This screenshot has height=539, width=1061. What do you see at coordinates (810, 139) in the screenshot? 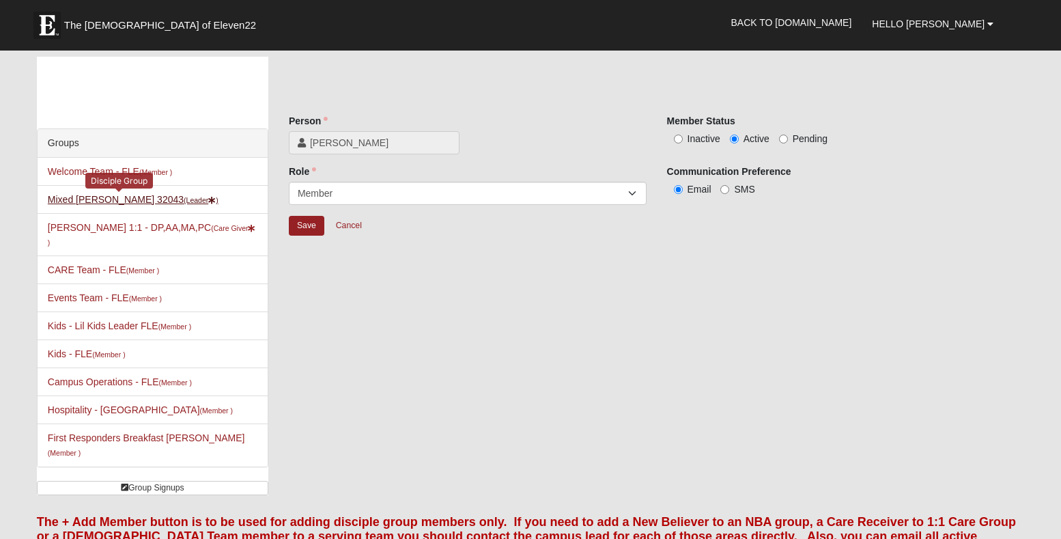
I see `span: Pending` at bounding box center [810, 139].